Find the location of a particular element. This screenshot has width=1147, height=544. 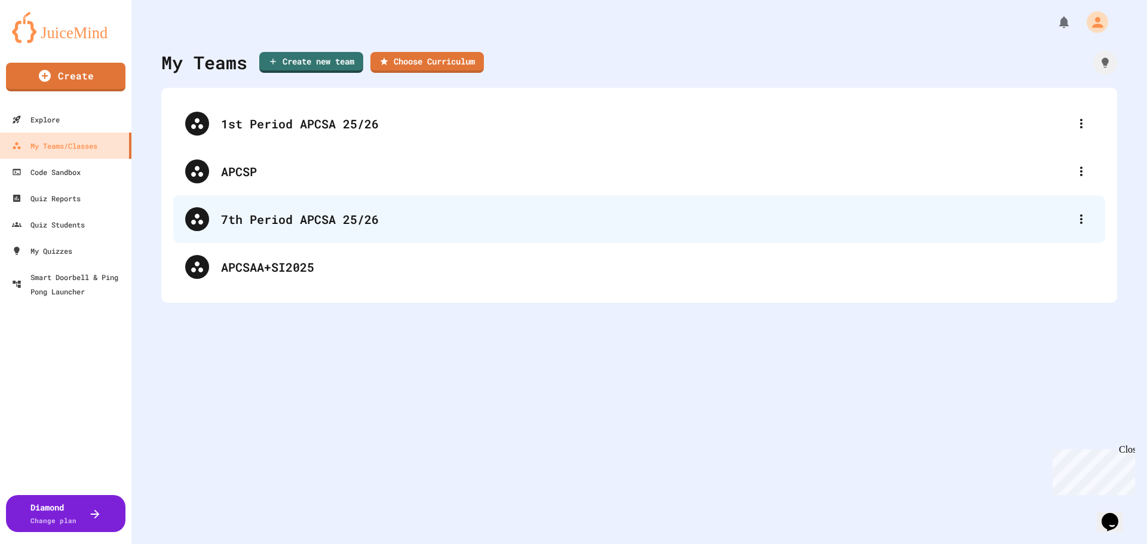

div: My Notifications is located at coordinates (1054, 22).